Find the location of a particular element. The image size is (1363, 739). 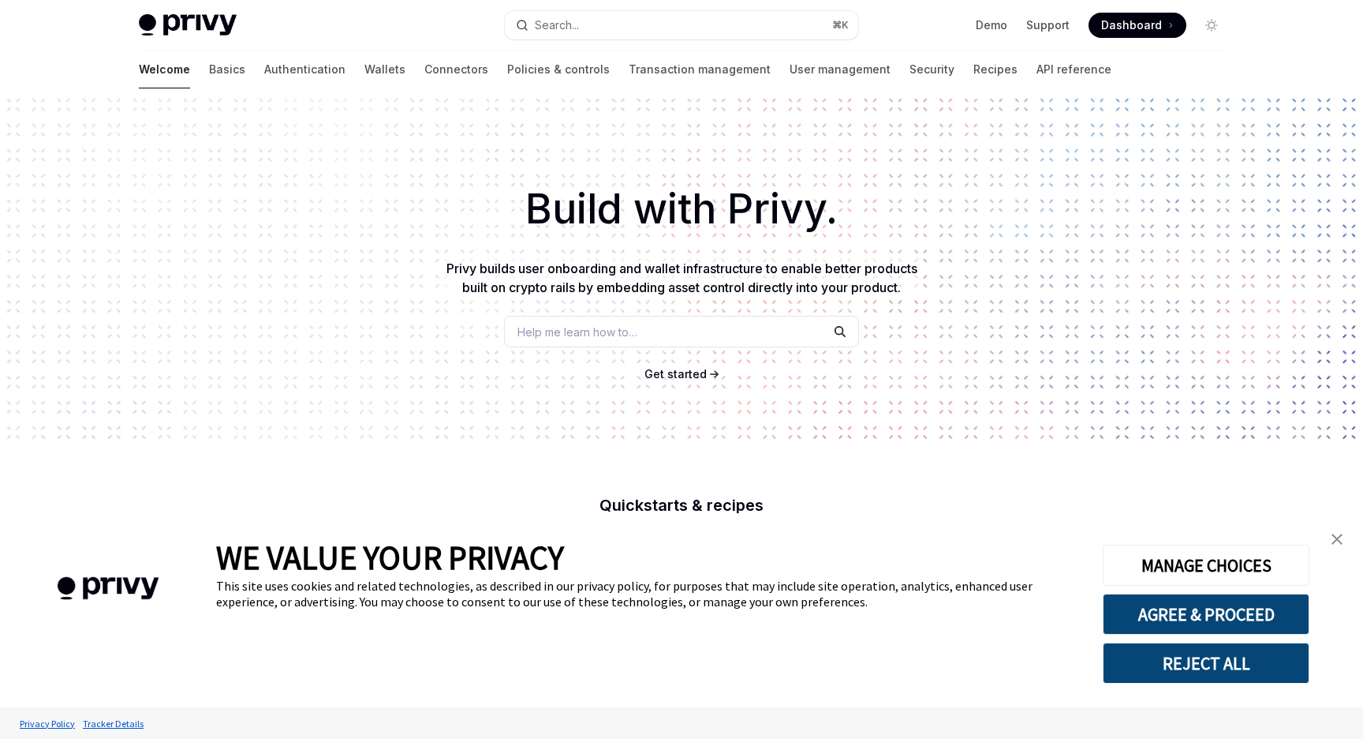

img: light logo is located at coordinates (188, 25).